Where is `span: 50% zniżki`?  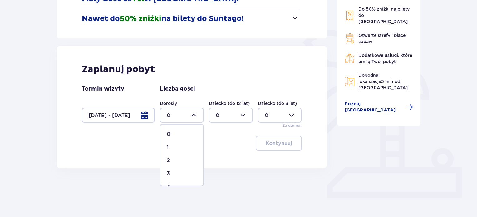
span: 50% zniżki is located at coordinates (141, 19).